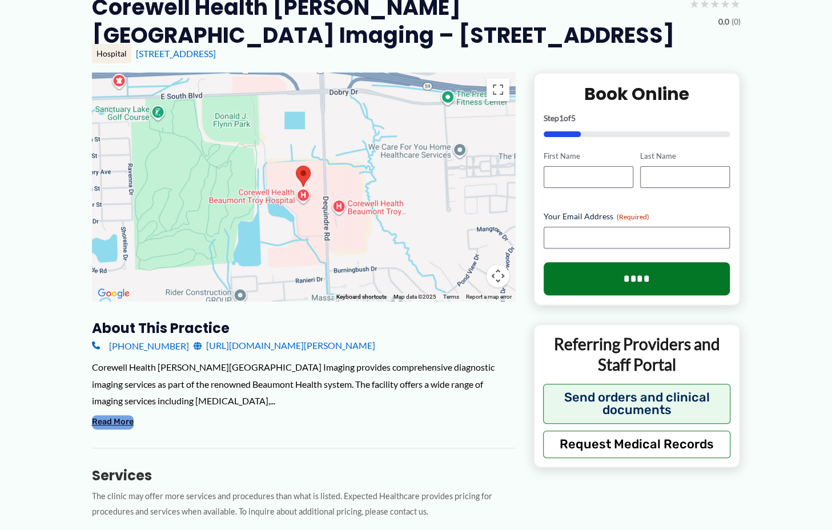  Describe the element at coordinates (489, 296) in the screenshot. I see `a: Report a map error` at that location.